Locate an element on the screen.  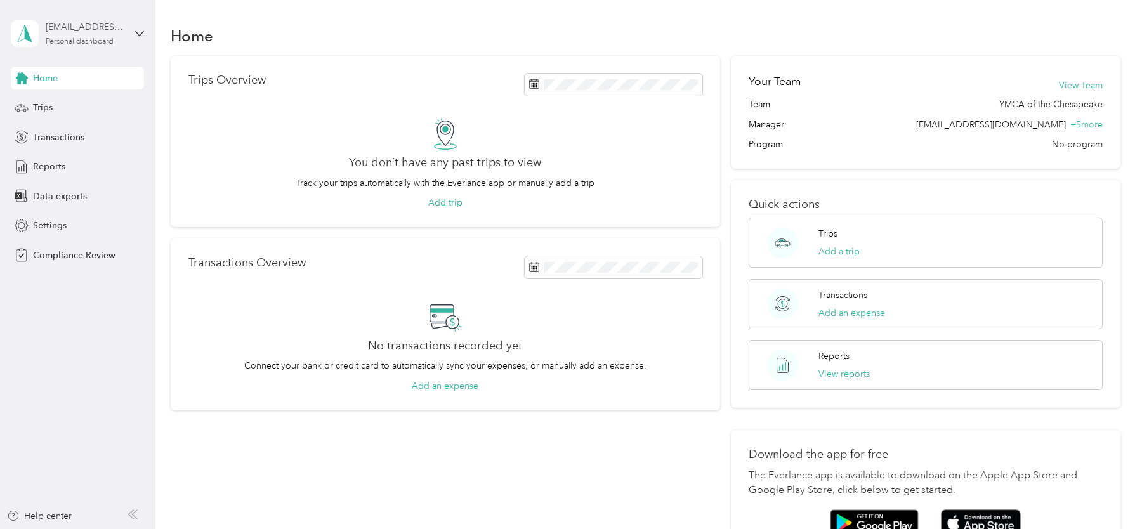
span: No program is located at coordinates (1077, 144).